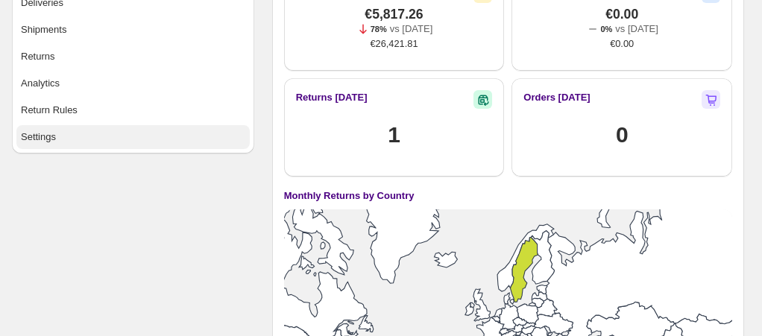  Describe the element at coordinates (49, 110) in the screenshot. I see `div: Return Rules` at that location.